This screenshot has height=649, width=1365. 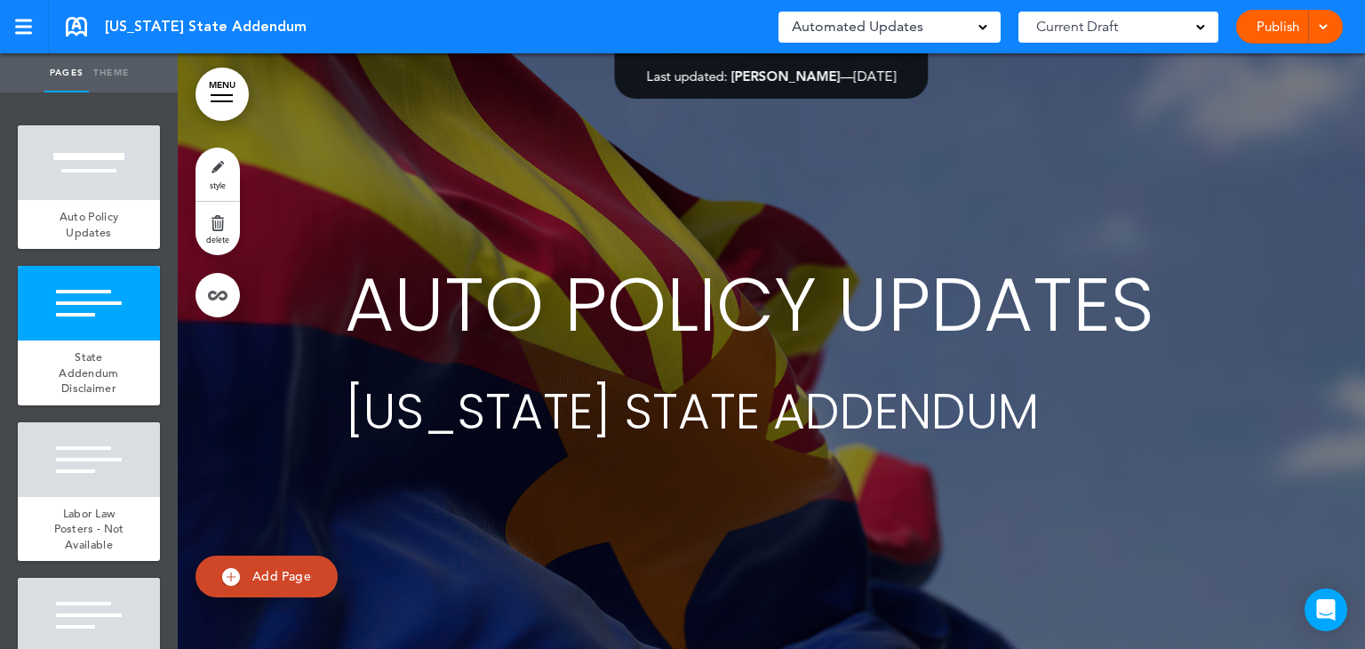 I want to click on a: Add Page, so click(x=267, y=576).